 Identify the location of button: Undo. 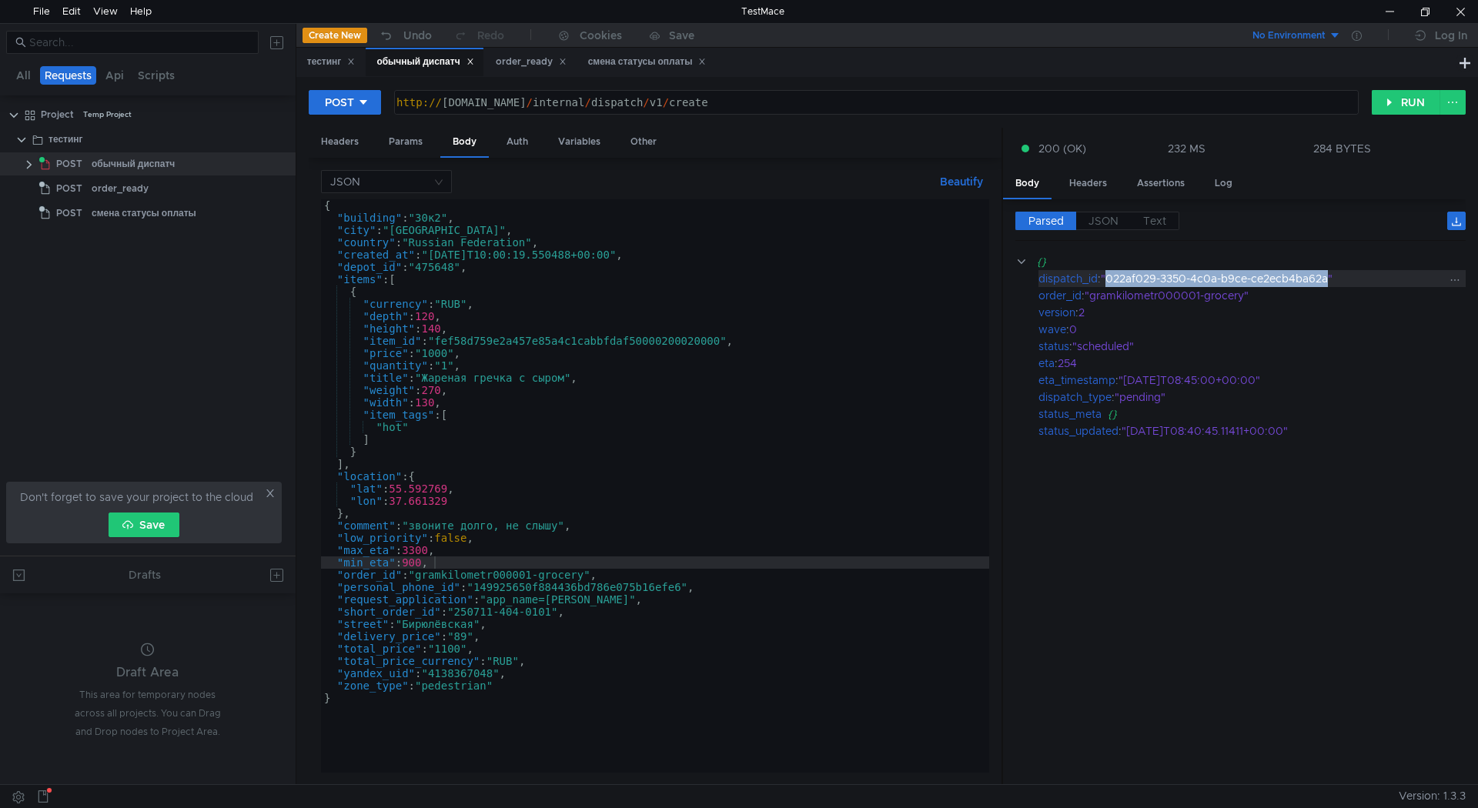
(405, 35).